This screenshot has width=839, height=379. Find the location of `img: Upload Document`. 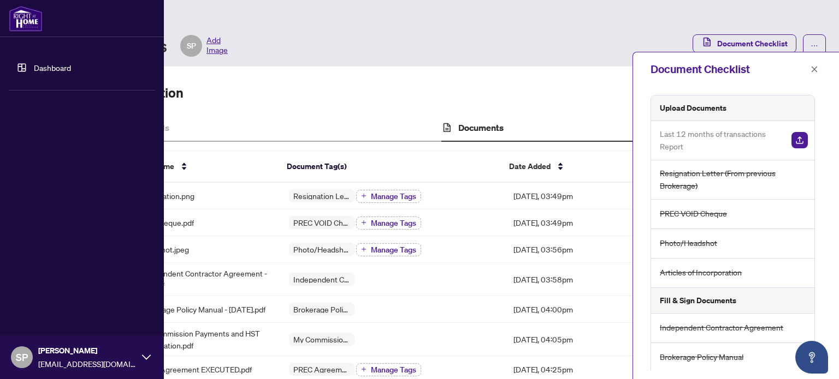

img: Upload Document is located at coordinates (799, 140).